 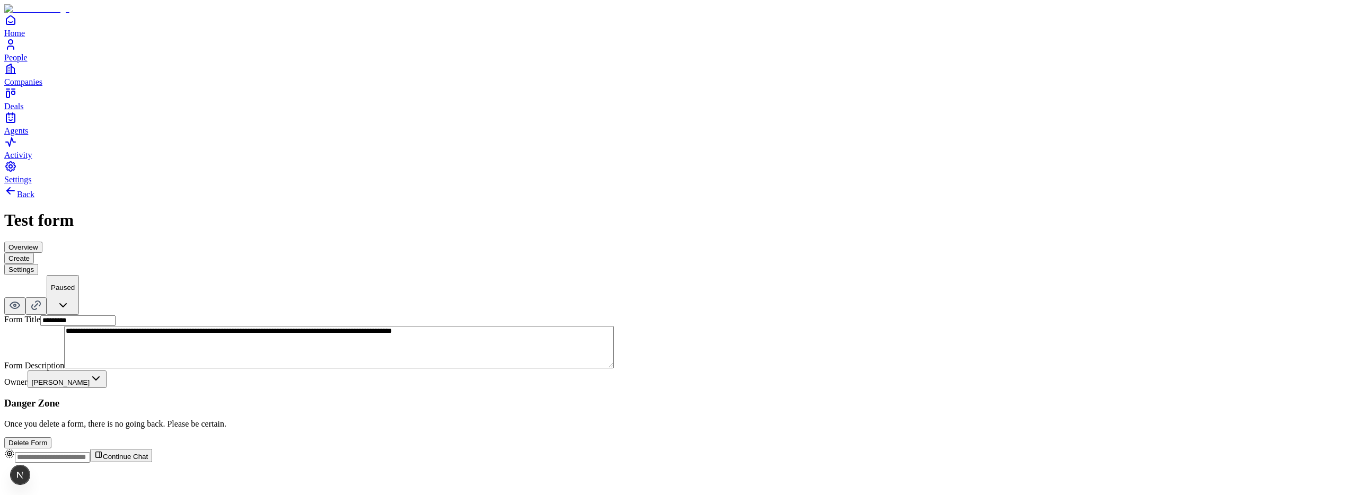 I want to click on span: Activity, so click(x=18, y=155).